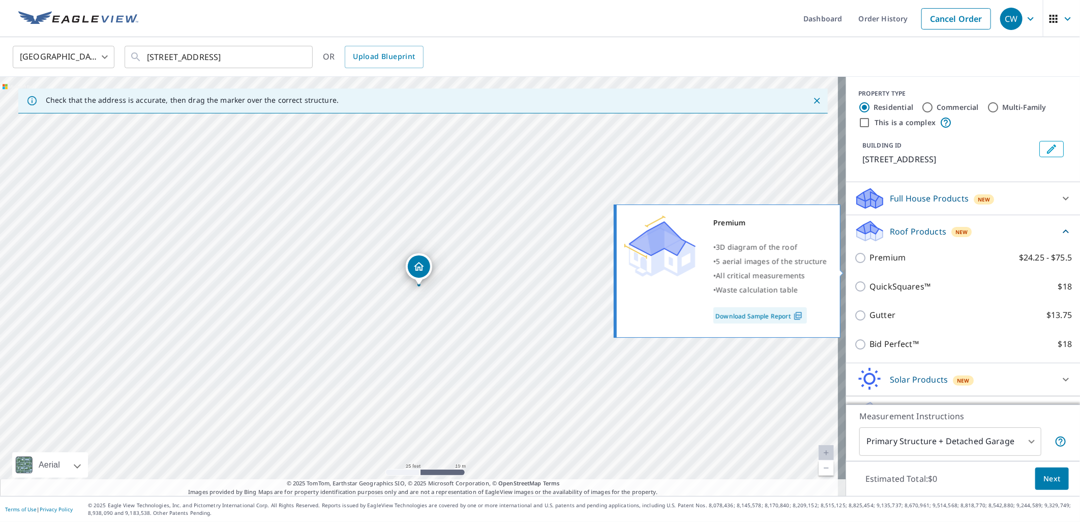  I want to click on img: Pdf Icon, so click(798, 316).